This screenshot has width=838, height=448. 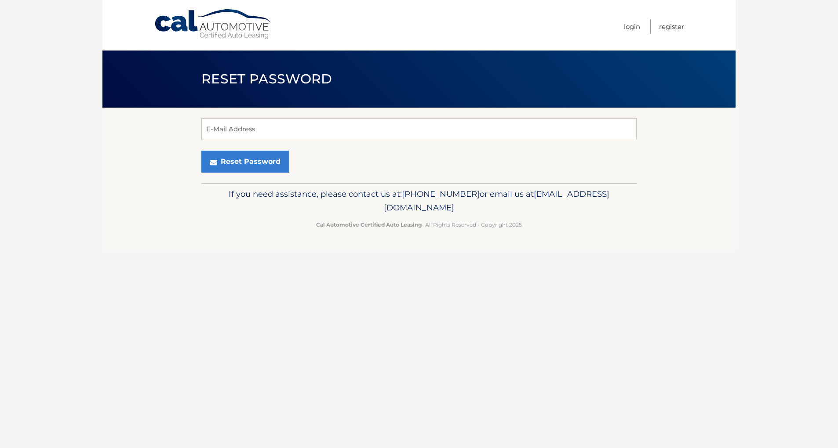 I want to click on strong: Cal Automotive Certified Auto Leasing, so click(x=369, y=225).